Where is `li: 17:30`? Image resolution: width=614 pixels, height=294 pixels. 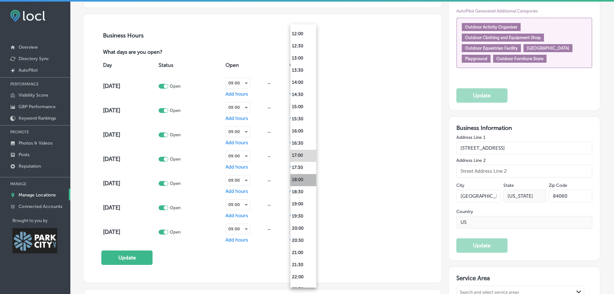 li: 17:30 is located at coordinates (303, 168).